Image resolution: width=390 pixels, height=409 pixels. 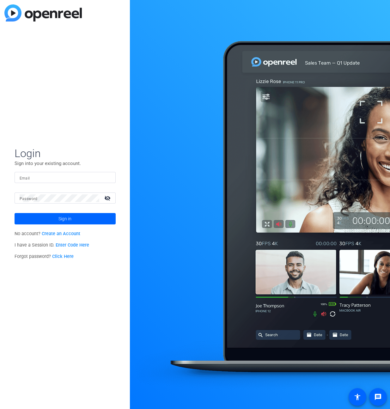 I want to click on a: Create an Account, so click(x=61, y=234).